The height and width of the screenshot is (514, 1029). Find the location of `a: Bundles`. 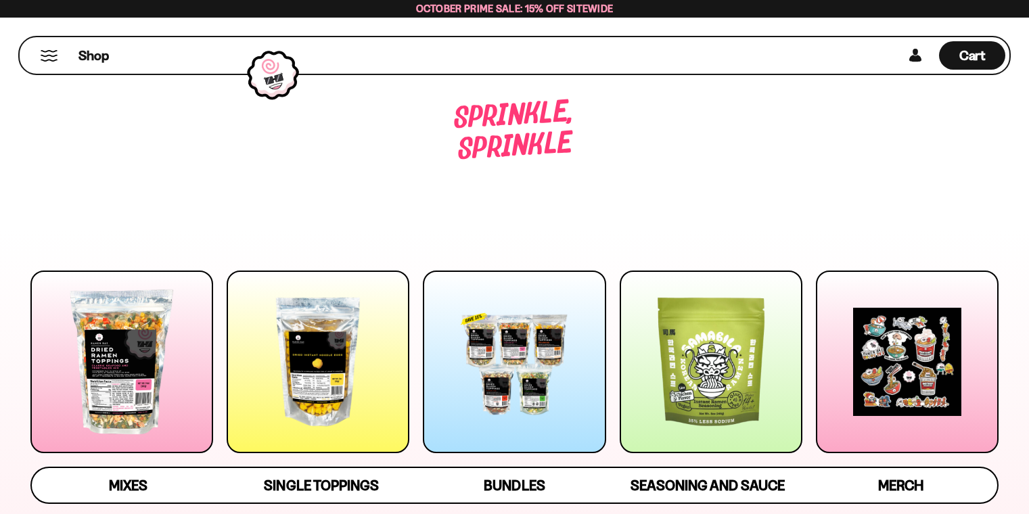

a: Bundles is located at coordinates (514, 485).